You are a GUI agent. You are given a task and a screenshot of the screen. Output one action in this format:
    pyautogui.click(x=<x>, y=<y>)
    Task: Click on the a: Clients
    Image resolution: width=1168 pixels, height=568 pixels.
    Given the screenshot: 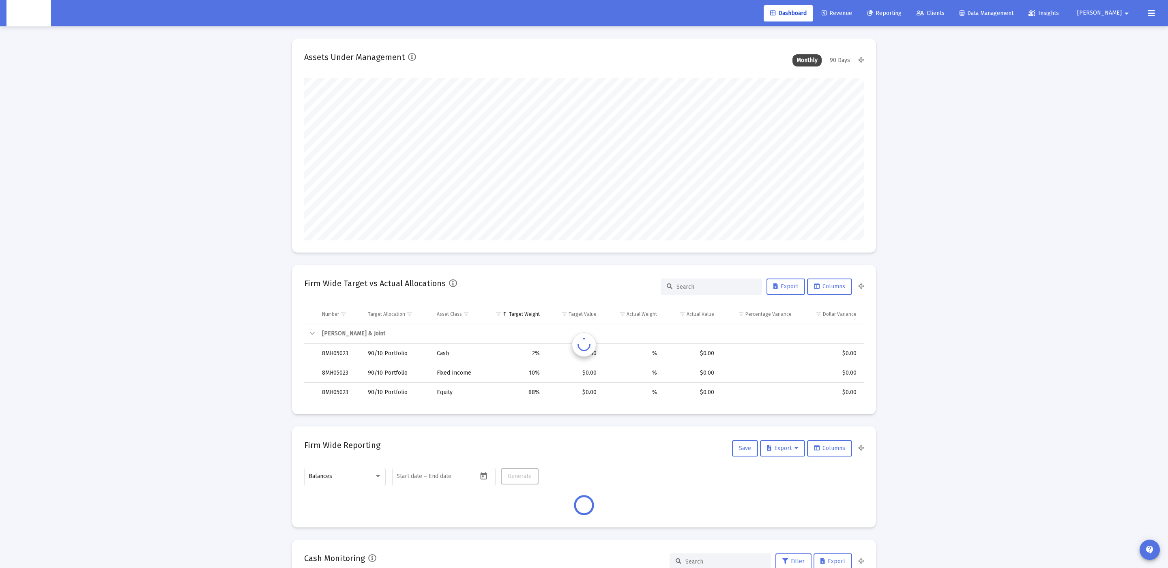 What is the action you would take?
    pyautogui.click(x=930, y=13)
    